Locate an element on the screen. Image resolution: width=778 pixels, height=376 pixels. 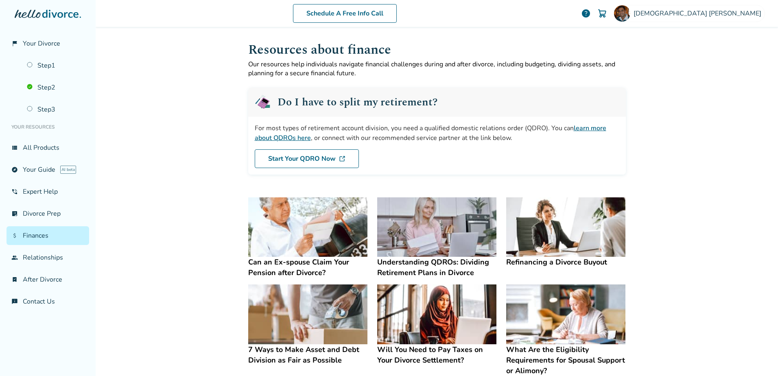
span: help is located at coordinates (586, 13).